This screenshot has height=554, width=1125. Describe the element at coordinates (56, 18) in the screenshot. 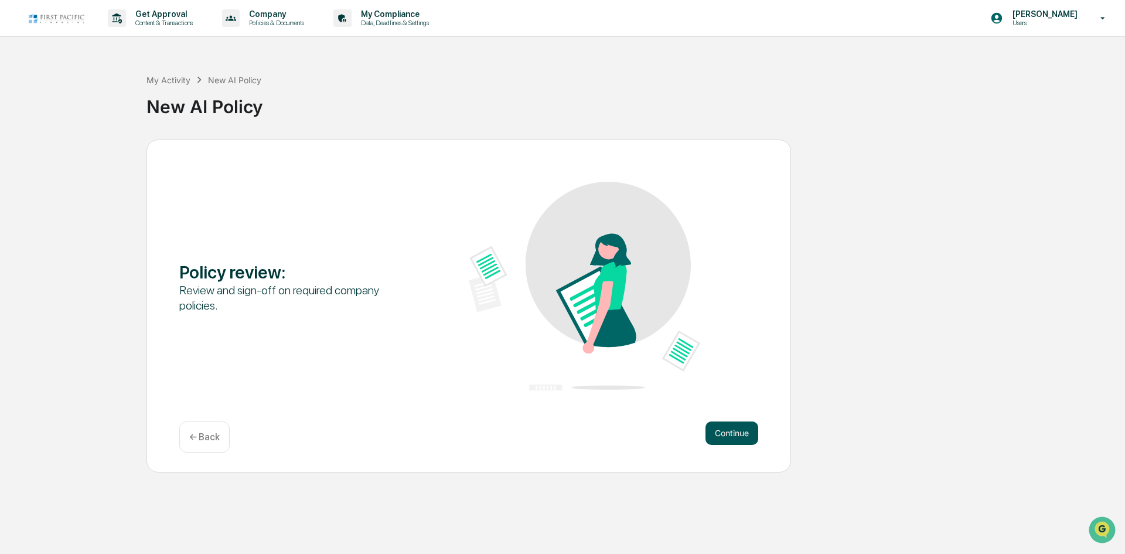

I see `img: logo` at that location.